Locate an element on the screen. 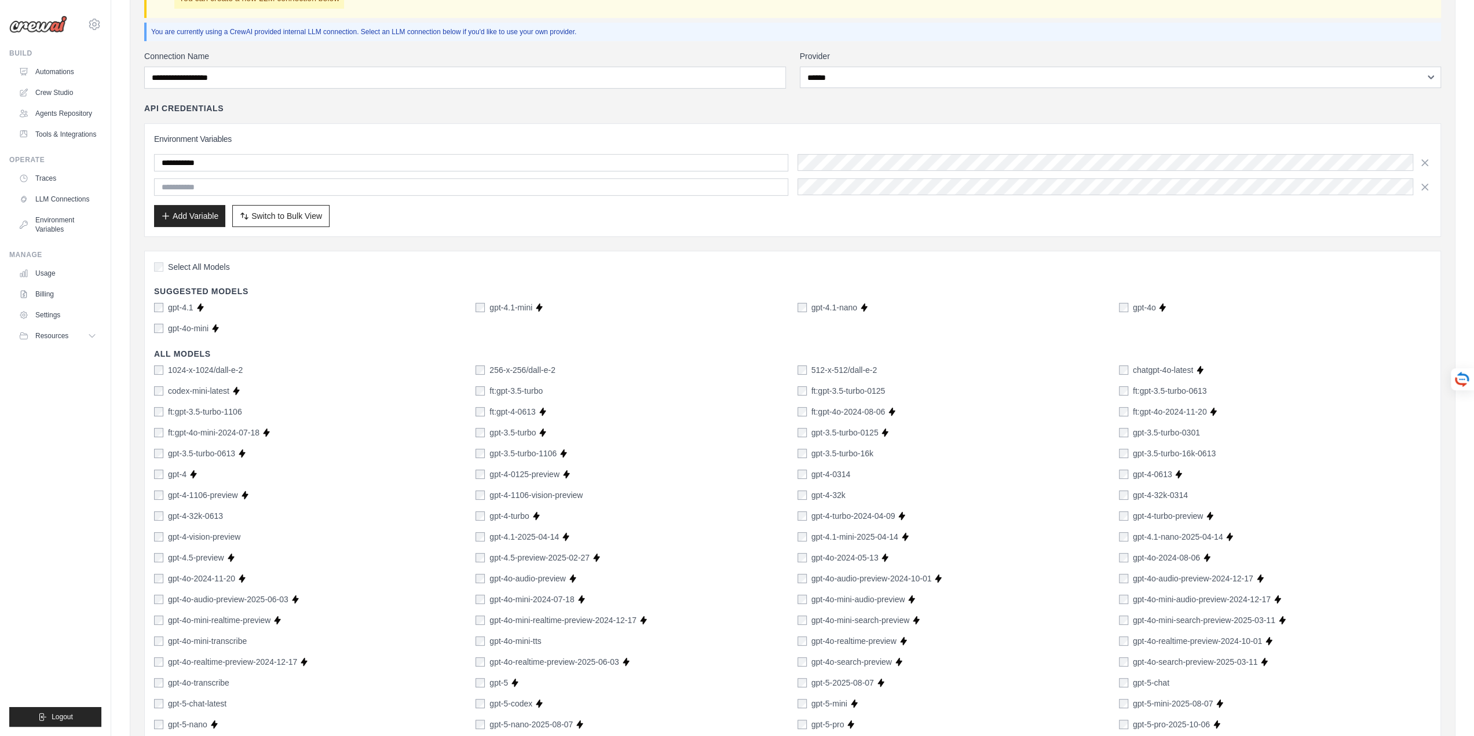 Image resolution: width=1474 pixels, height=736 pixels. label: gpt-4o-mini-audio-preview-2024-12-17 is located at coordinates (1202, 599).